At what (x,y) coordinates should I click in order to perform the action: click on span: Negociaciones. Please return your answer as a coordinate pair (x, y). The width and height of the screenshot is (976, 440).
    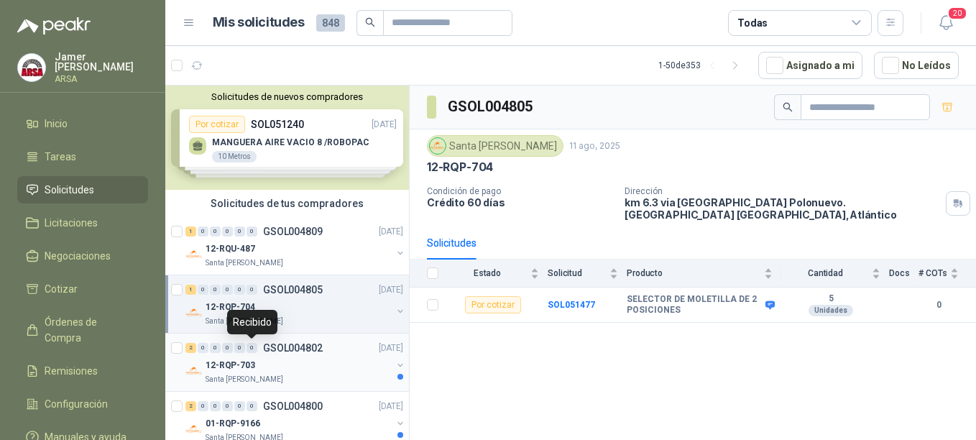
    Looking at the image, I should click on (78, 256).